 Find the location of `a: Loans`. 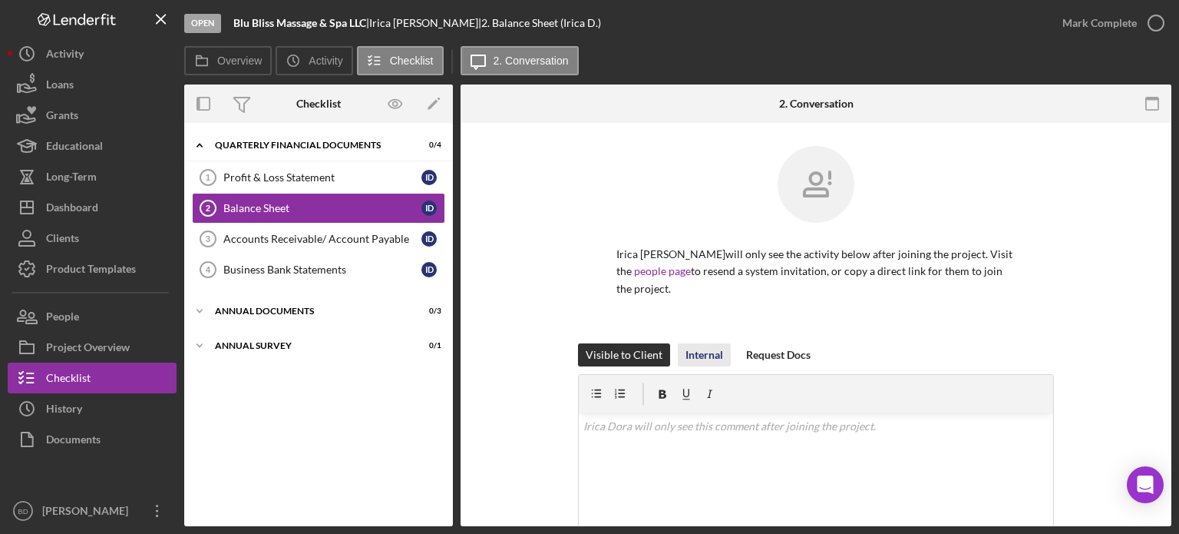

a: Loans is located at coordinates (92, 84).